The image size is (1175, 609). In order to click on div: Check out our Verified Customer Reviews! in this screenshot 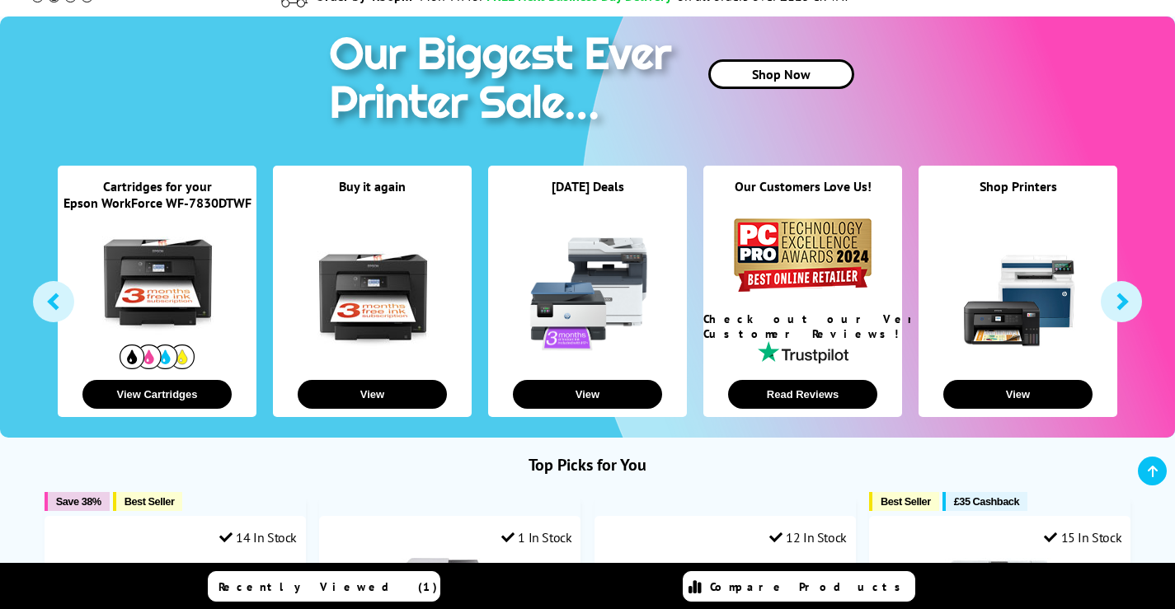, I will do `click(802, 327)`.